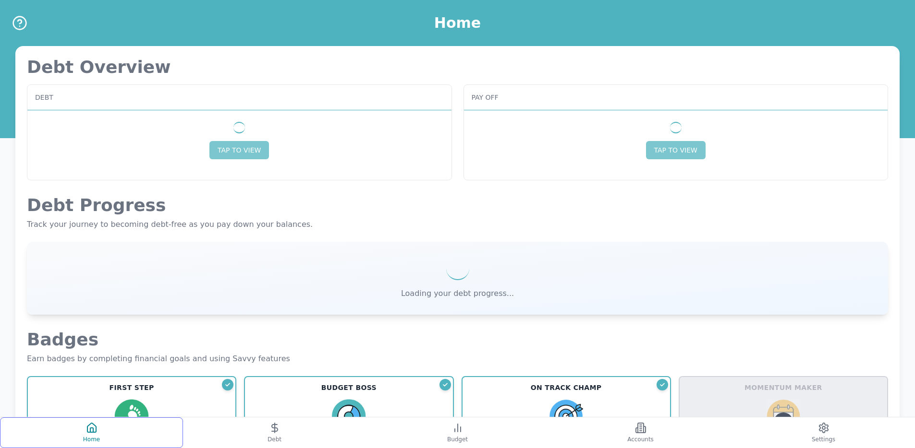  Describe the element at coordinates (349, 417) in the screenshot. I see `img: Budget Boss Badge` at that location.